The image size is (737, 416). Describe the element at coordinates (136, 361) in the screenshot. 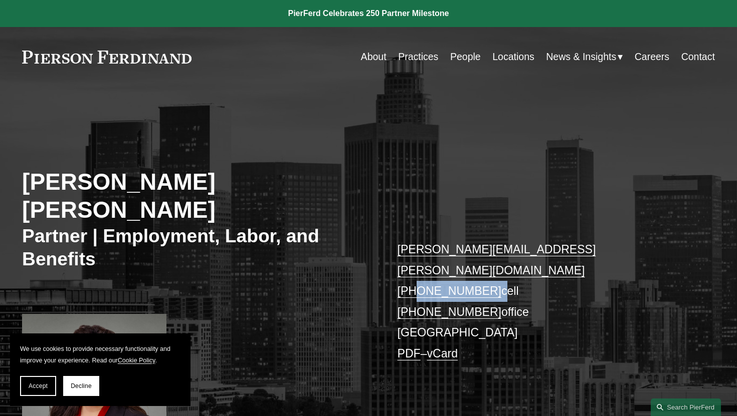

I see `a: Cookie Policy` at that location.